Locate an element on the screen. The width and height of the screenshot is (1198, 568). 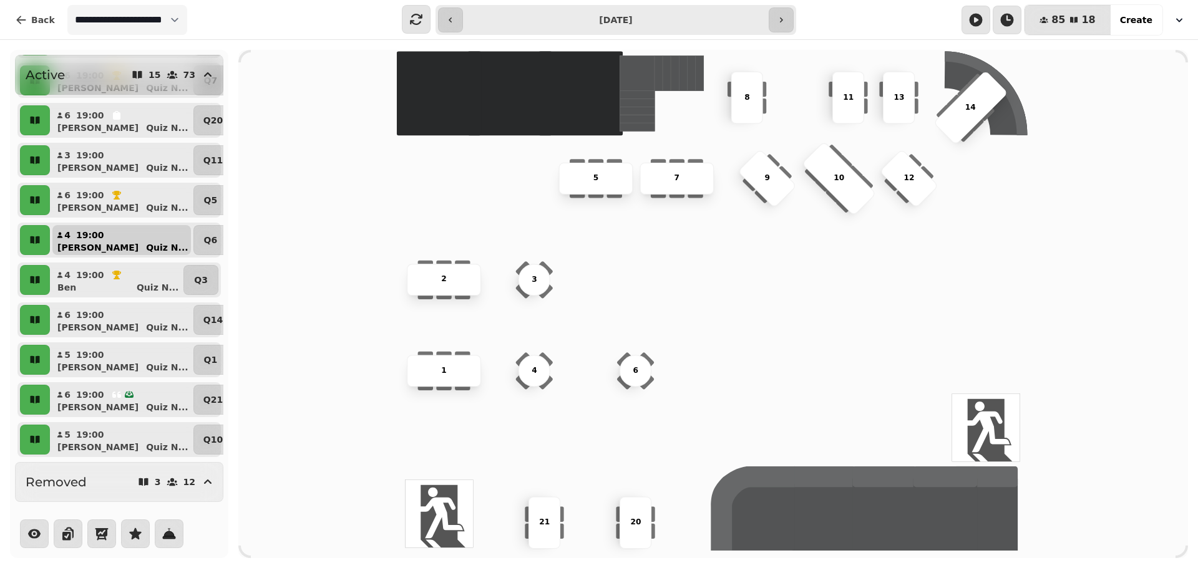
button: 419:00BenQuiz N... is located at coordinates (117, 280).